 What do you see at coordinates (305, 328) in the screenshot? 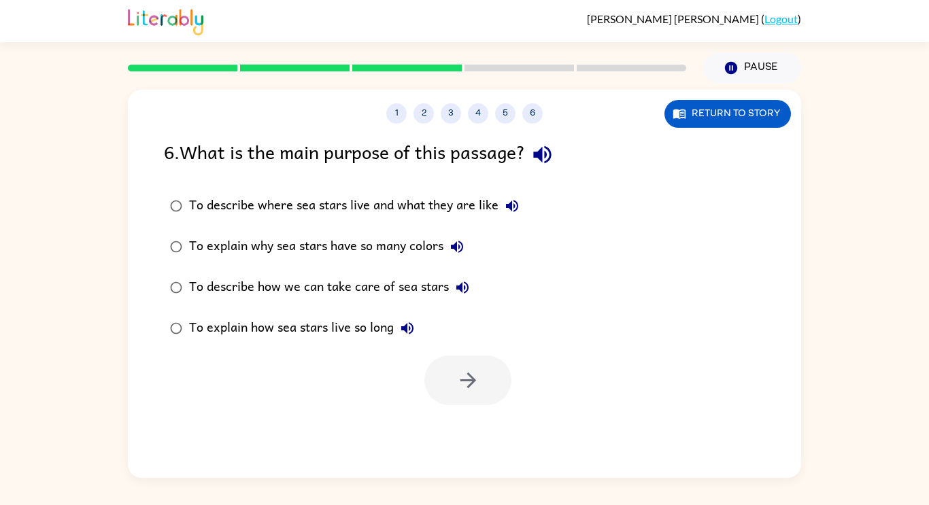
I see `div: To explain how sea stars live so long` at bounding box center [305, 328].